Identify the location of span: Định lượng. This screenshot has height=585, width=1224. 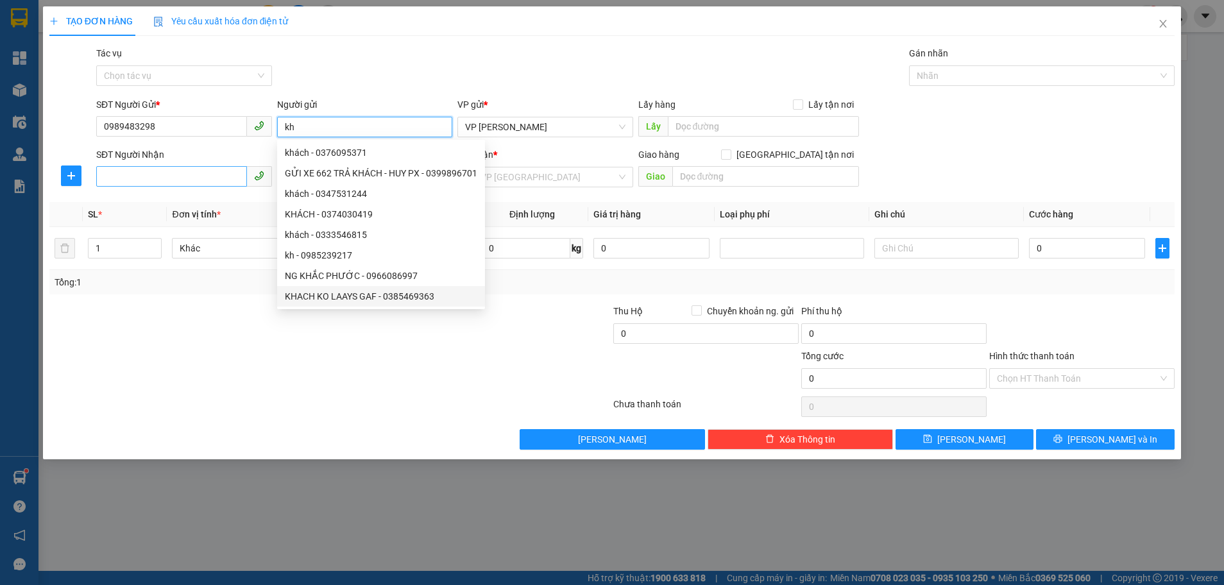
(532, 214).